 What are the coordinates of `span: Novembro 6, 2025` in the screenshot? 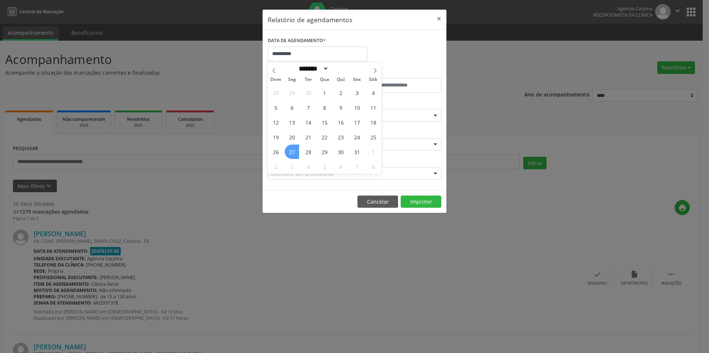 It's located at (341, 166).